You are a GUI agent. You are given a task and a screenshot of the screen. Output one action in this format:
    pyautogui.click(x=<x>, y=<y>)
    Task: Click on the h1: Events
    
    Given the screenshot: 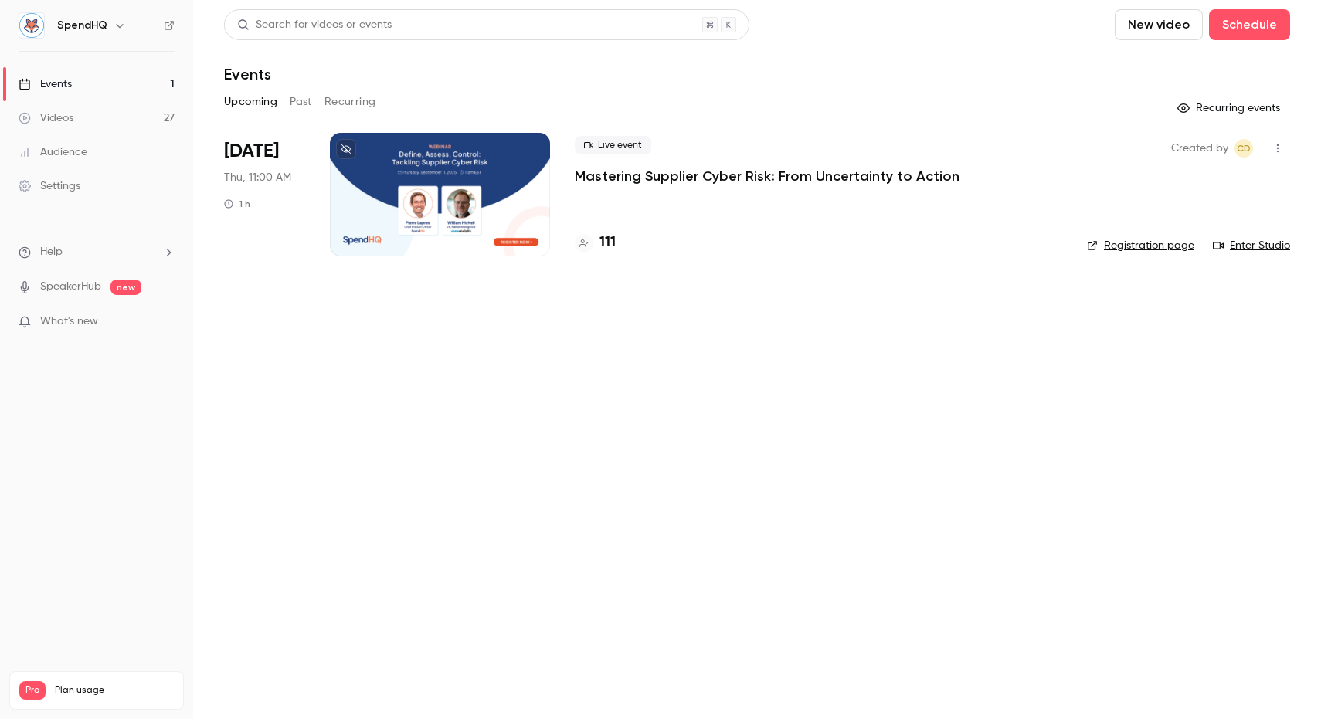 What is the action you would take?
    pyautogui.click(x=247, y=74)
    